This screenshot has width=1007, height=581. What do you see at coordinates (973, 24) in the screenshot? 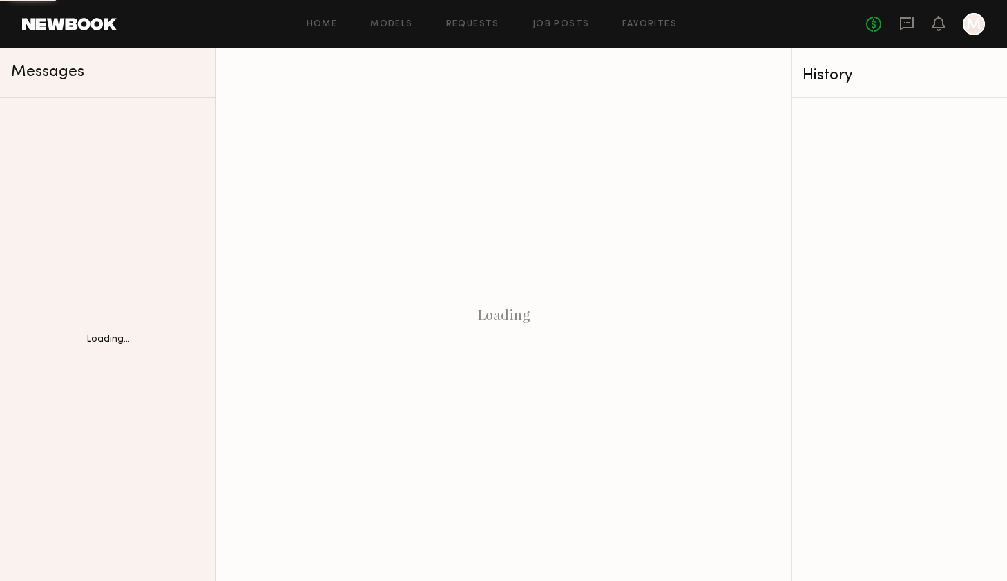
I see `a: M` at bounding box center [973, 24].